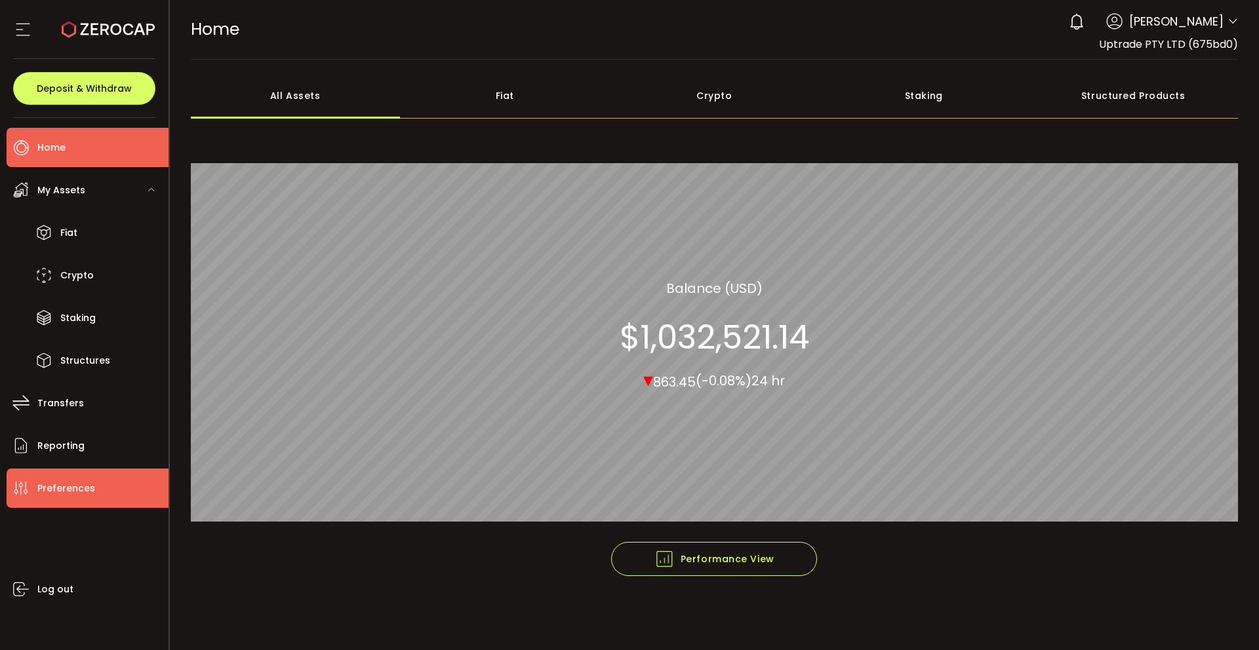  Describe the element at coordinates (55, 589) in the screenshot. I see `span: Log out` at that location.